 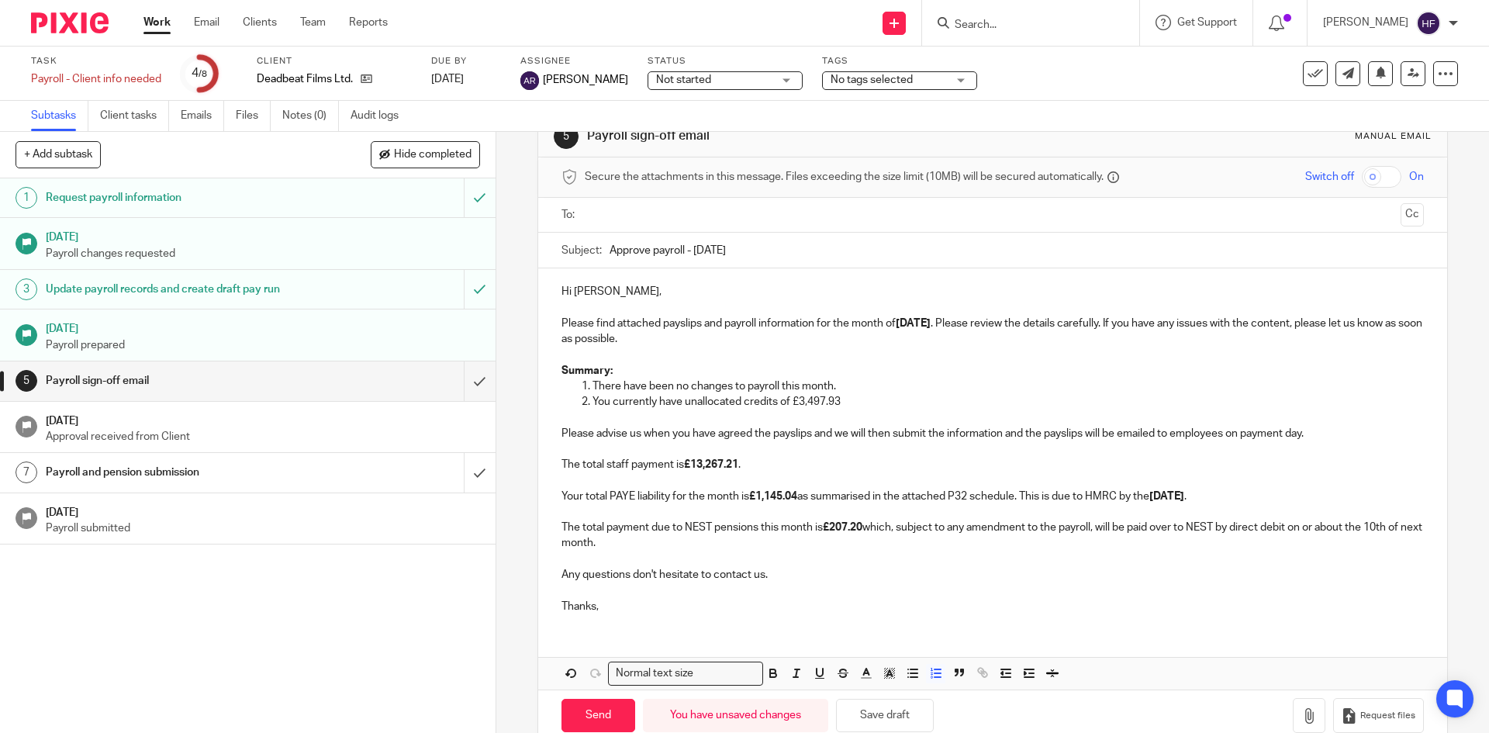 I want to click on a: Team, so click(x=313, y=22).